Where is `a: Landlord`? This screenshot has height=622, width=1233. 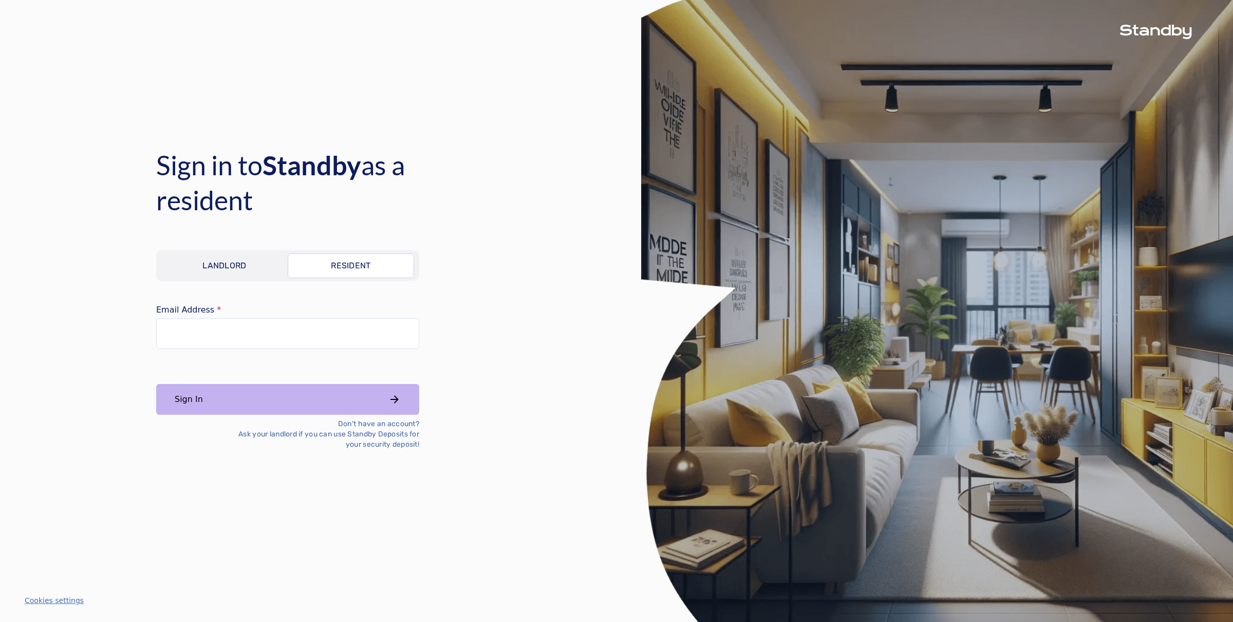 a: Landlord is located at coordinates (225, 266).